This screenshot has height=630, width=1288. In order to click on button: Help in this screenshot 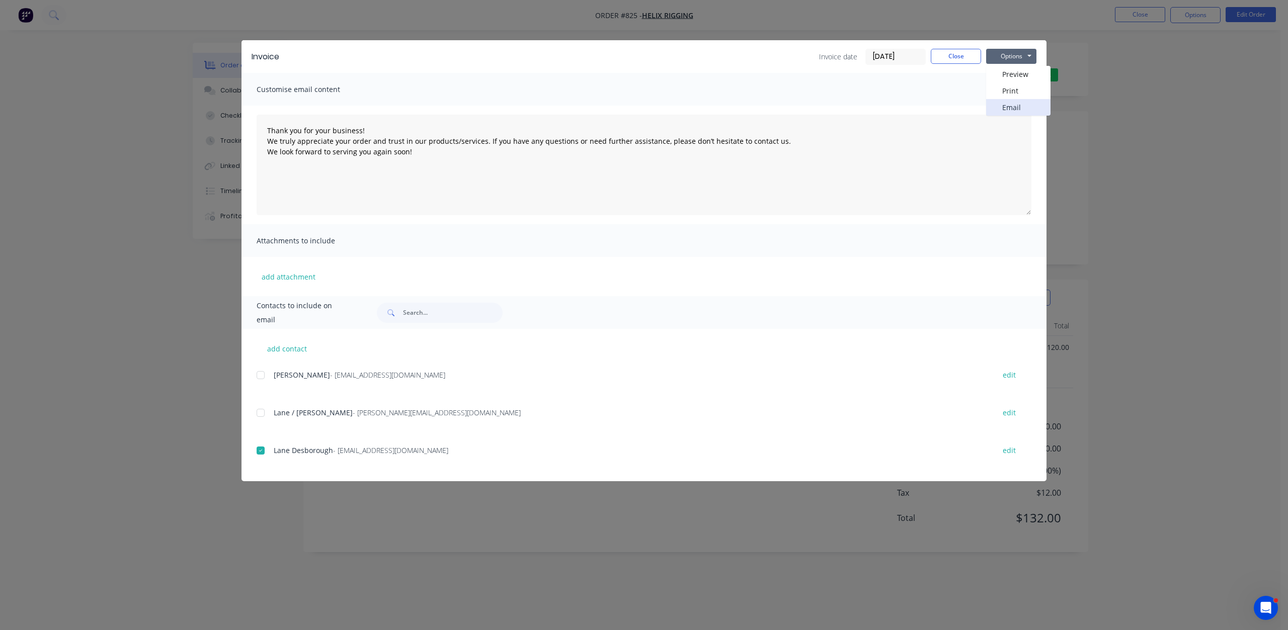, I will do `click(176, 334)`.